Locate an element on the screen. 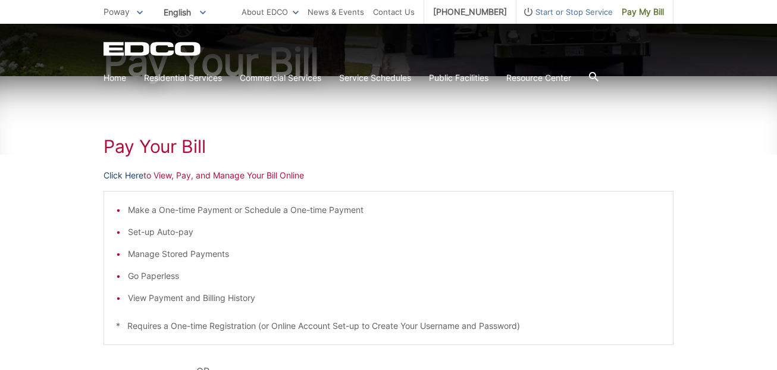 This screenshot has height=370, width=777. span: English is located at coordinates (184, 12).